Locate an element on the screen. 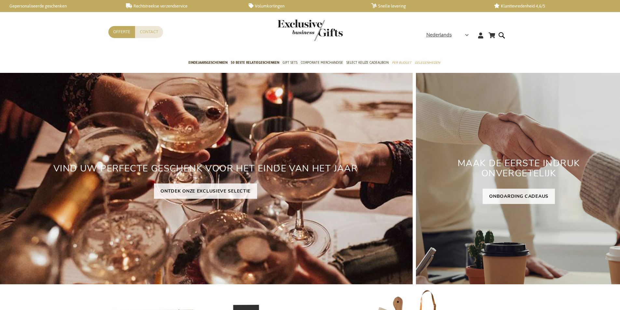 The height and width of the screenshot is (310, 620). a: Gepersonaliseerde geschenken is located at coordinates (59, 6).